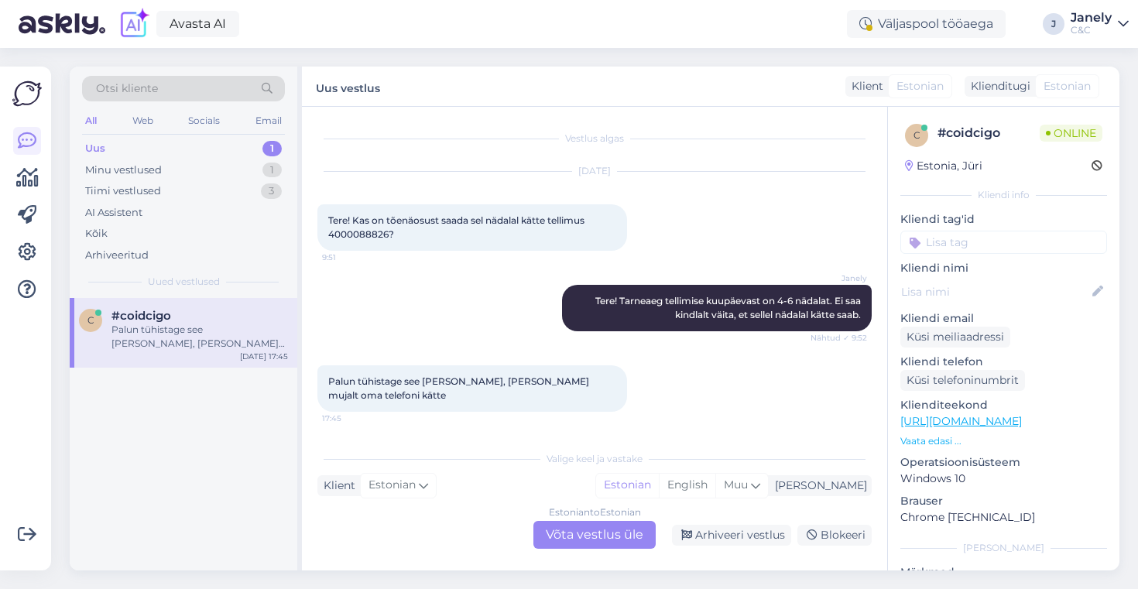 The image size is (1138, 589). What do you see at coordinates (1053, 24) in the screenshot?
I see `div: J` at bounding box center [1053, 24].